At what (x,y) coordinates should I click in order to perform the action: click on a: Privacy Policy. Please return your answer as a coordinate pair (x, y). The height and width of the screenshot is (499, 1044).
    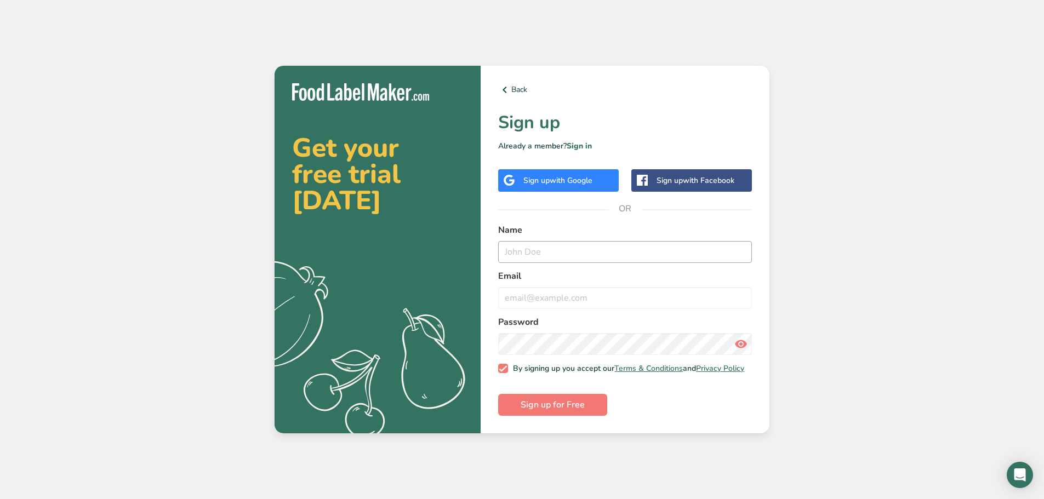
    Looking at the image, I should click on (720, 368).